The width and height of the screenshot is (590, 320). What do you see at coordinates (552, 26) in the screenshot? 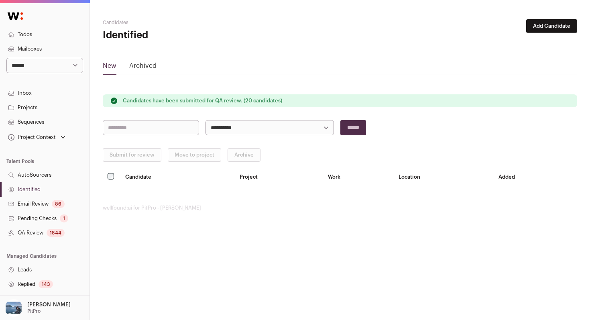
I see `button: Add Candidate` at bounding box center [552, 26].